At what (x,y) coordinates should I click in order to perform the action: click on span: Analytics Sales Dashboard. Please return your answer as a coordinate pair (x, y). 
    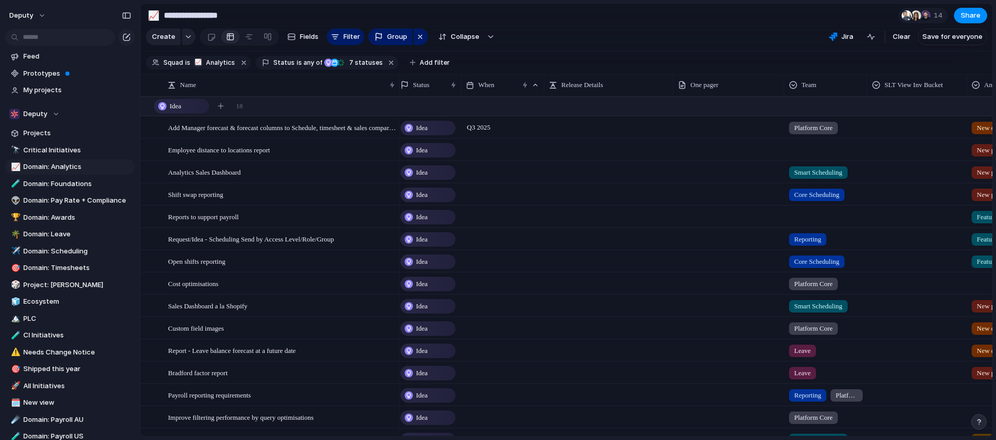
    Looking at the image, I should click on (204, 172).